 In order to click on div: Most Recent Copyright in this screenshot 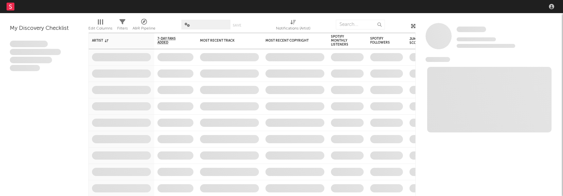, I will do `click(290, 41)`.